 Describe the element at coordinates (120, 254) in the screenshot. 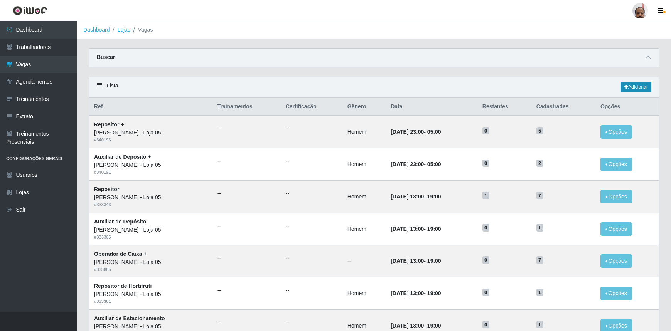

I see `strong: Operador de Caixa +` at that location.